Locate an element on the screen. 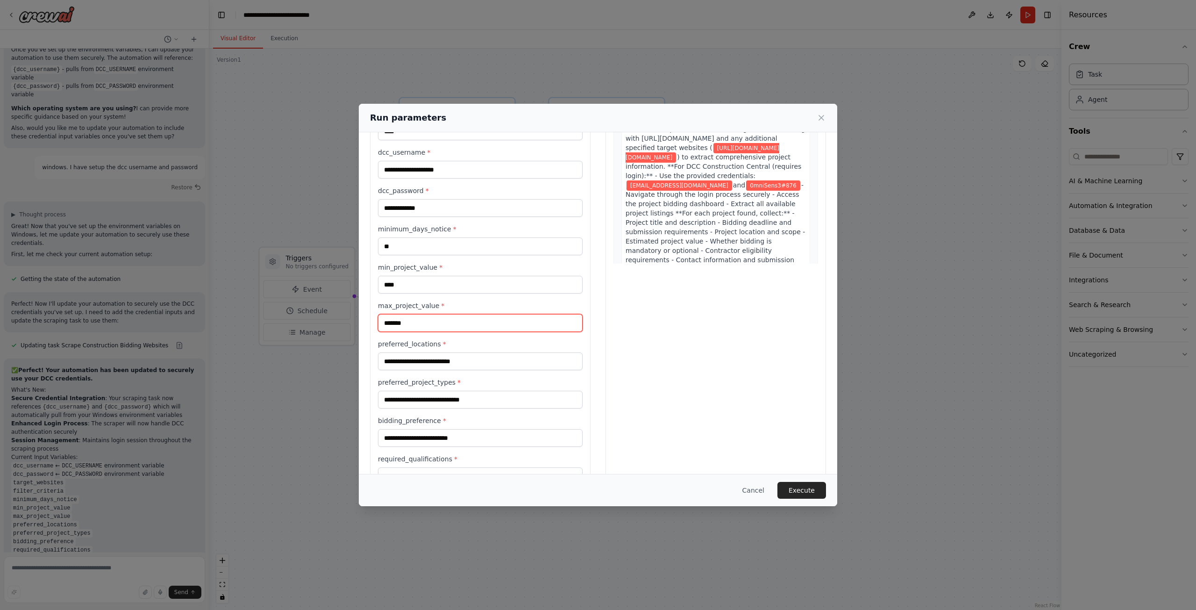 Image resolution: width=1196 pixels, height=610 pixels. label: dcc_username is located at coordinates (480, 152).